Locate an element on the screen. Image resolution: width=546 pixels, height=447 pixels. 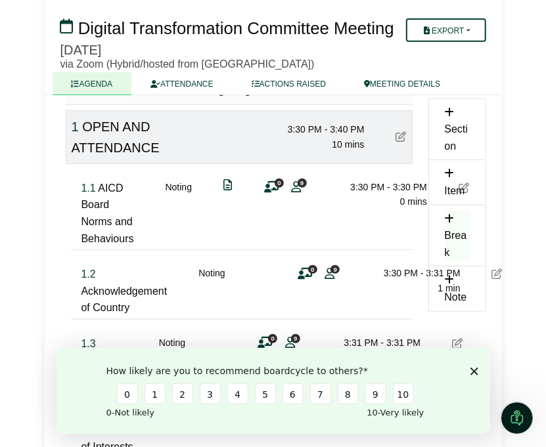
button: 4 is located at coordinates (181, 46).